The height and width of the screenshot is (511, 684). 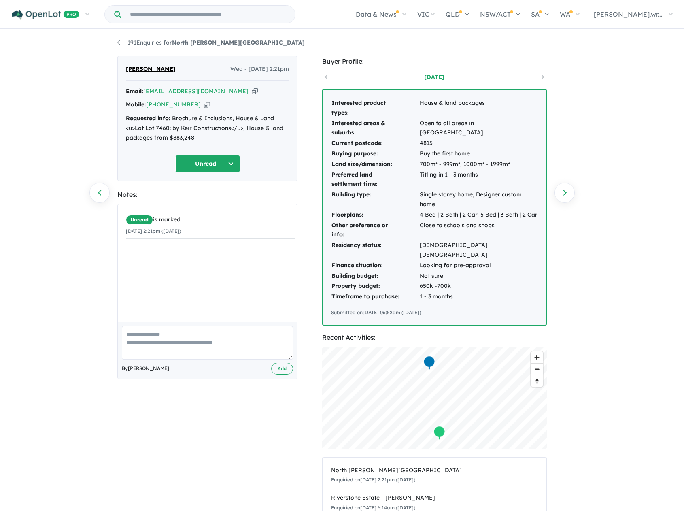 I want to click on div: is marked., so click(x=210, y=220).